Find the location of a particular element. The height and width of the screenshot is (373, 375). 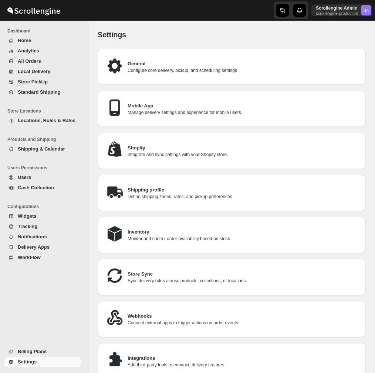

p: Integrate and sync settings with your Shopify store. is located at coordinates (243, 155).